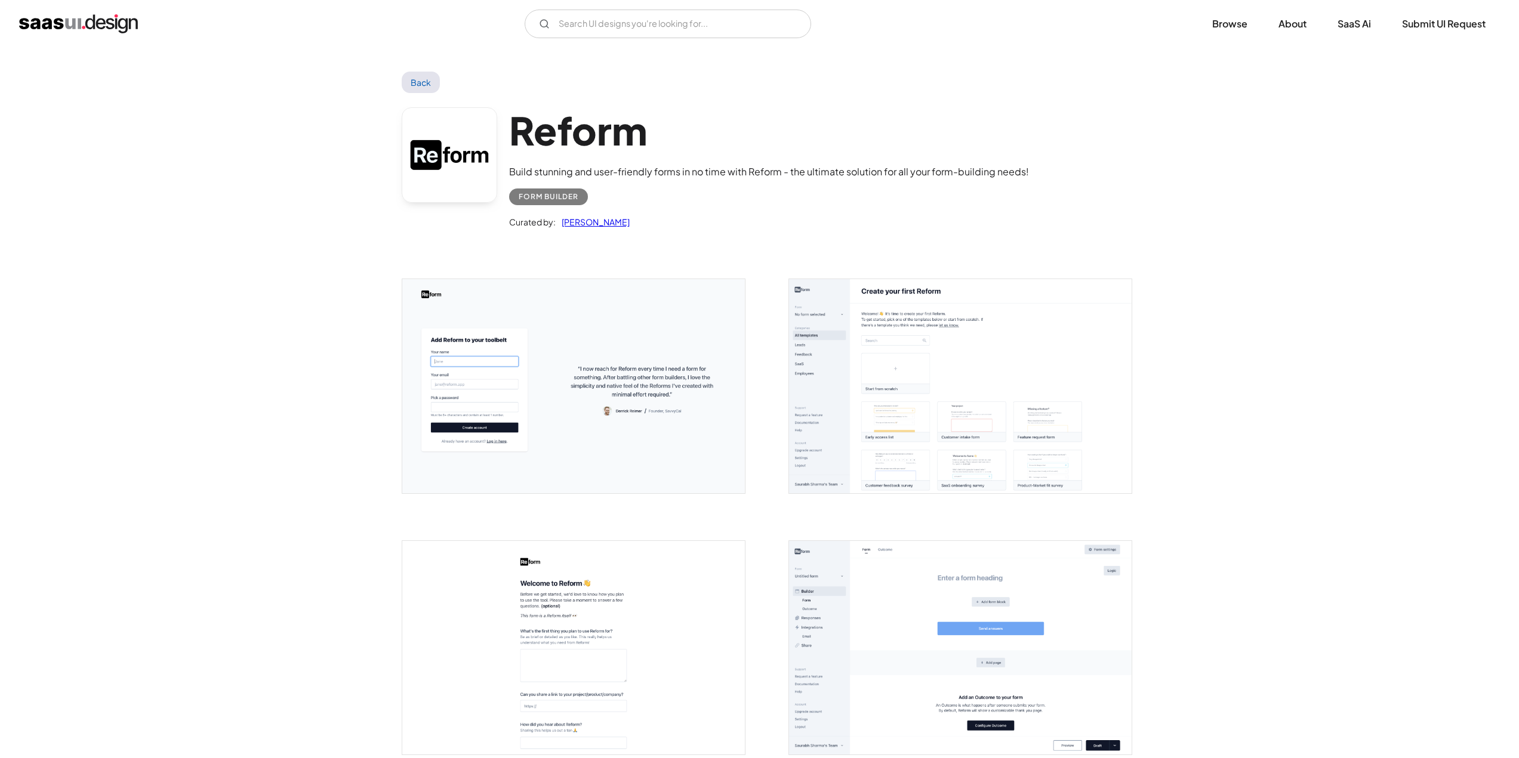 This screenshot has height=758, width=1519. What do you see at coordinates (668, 24) in the screenshot?
I see `input: Search UI designs you're looking for...` at bounding box center [668, 24].